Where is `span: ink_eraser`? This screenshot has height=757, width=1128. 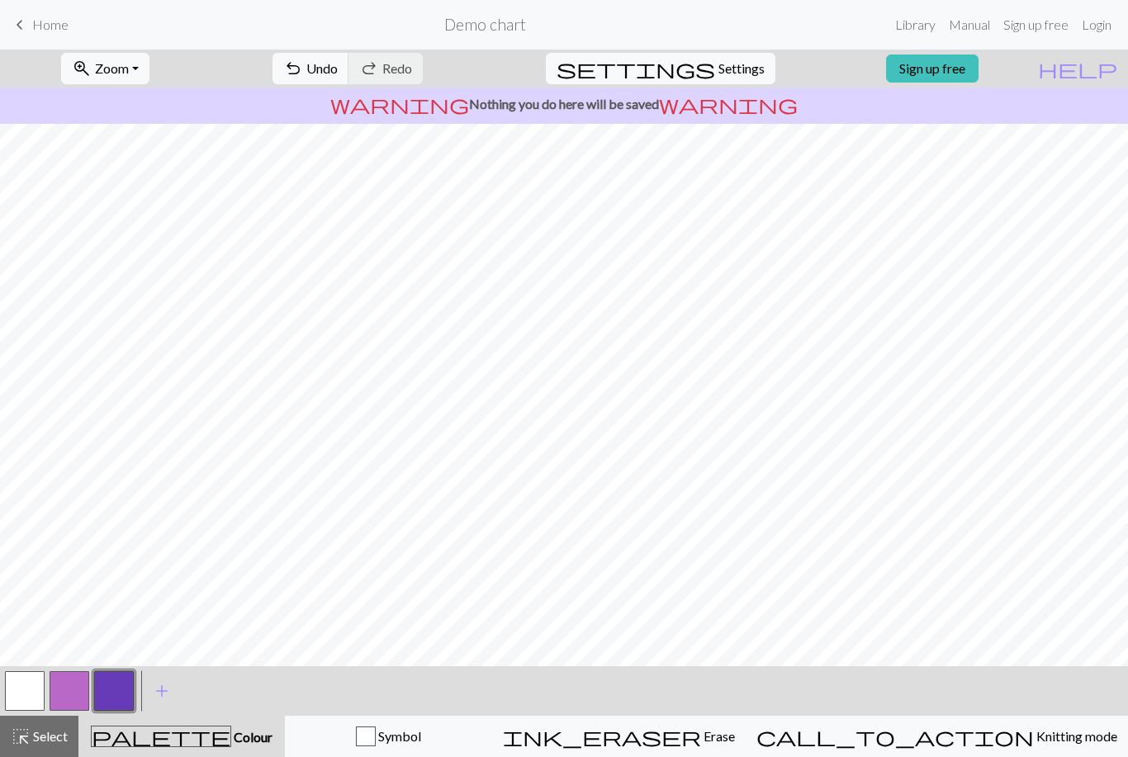
span: ink_eraser is located at coordinates (602, 737).